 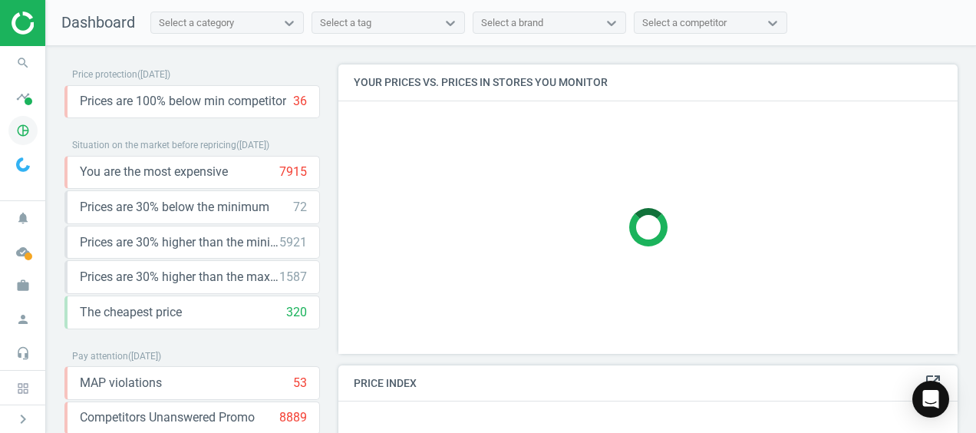 What do you see at coordinates (180, 242) in the screenshot?
I see `span: Prices are 30% higher than the minimum` at bounding box center [180, 242].